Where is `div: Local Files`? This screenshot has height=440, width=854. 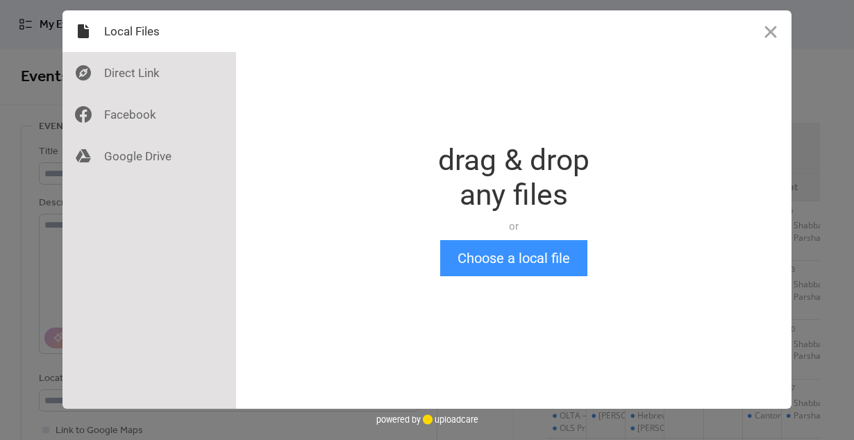 div: Local Files is located at coordinates (149, 31).